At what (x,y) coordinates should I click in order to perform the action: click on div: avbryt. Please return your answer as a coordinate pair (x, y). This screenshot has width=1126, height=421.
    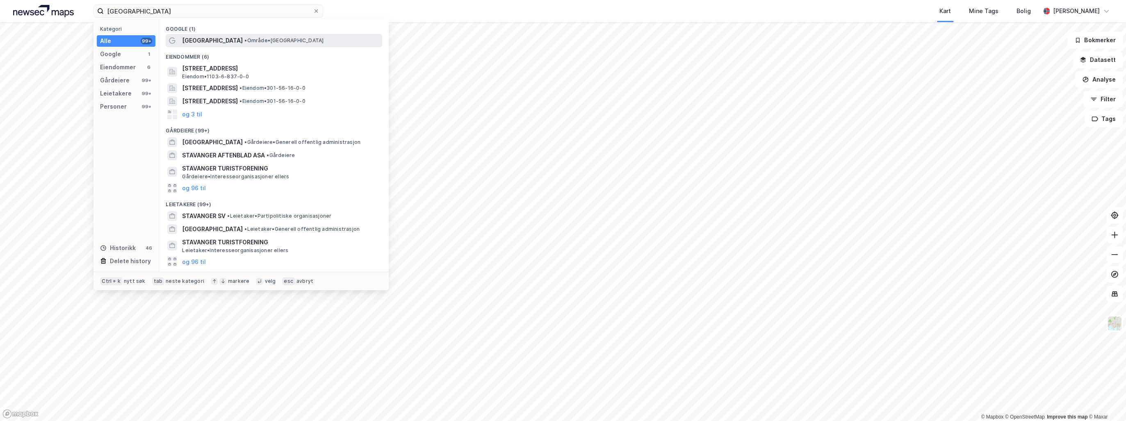
    Looking at the image, I should click on (305, 281).